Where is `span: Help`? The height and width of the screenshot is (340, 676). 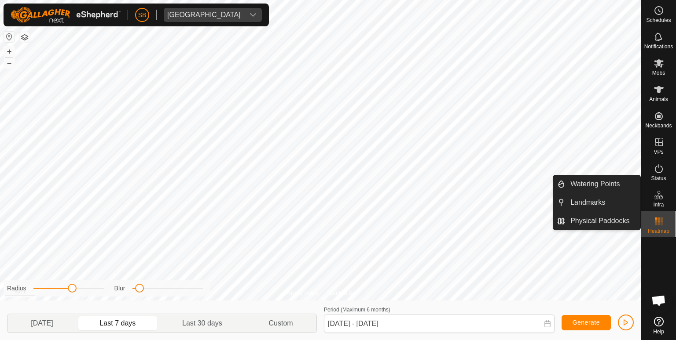 span: Help is located at coordinates (658, 332).